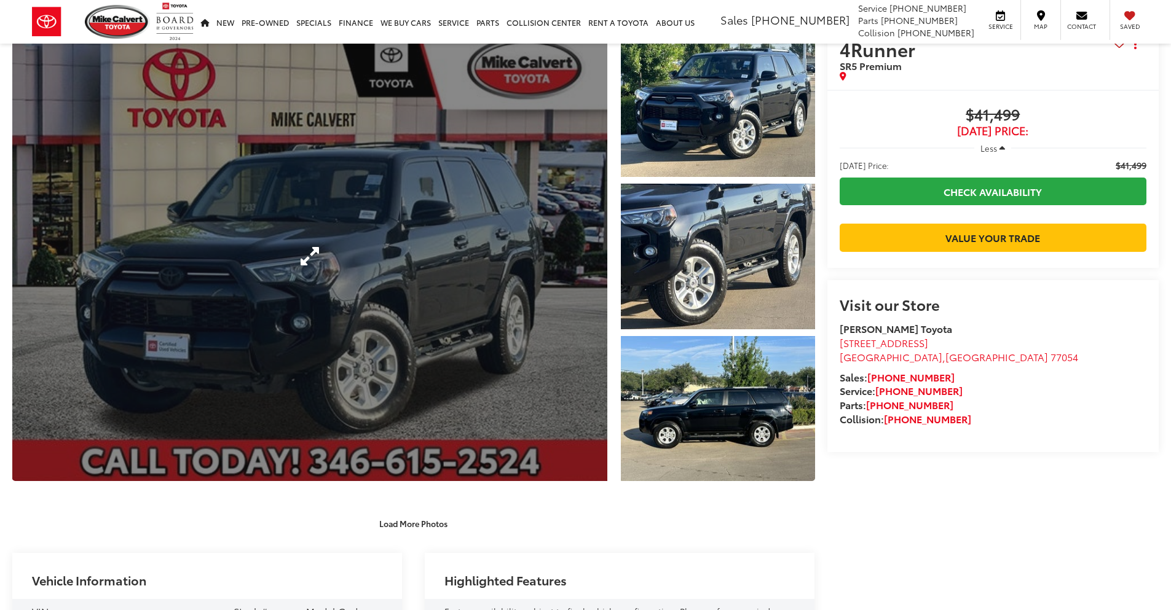 The image size is (1171, 610). What do you see at coordinates (897, 377) in the screenshot?
I see `strong: Sales:` at bounding box center [897, 377].